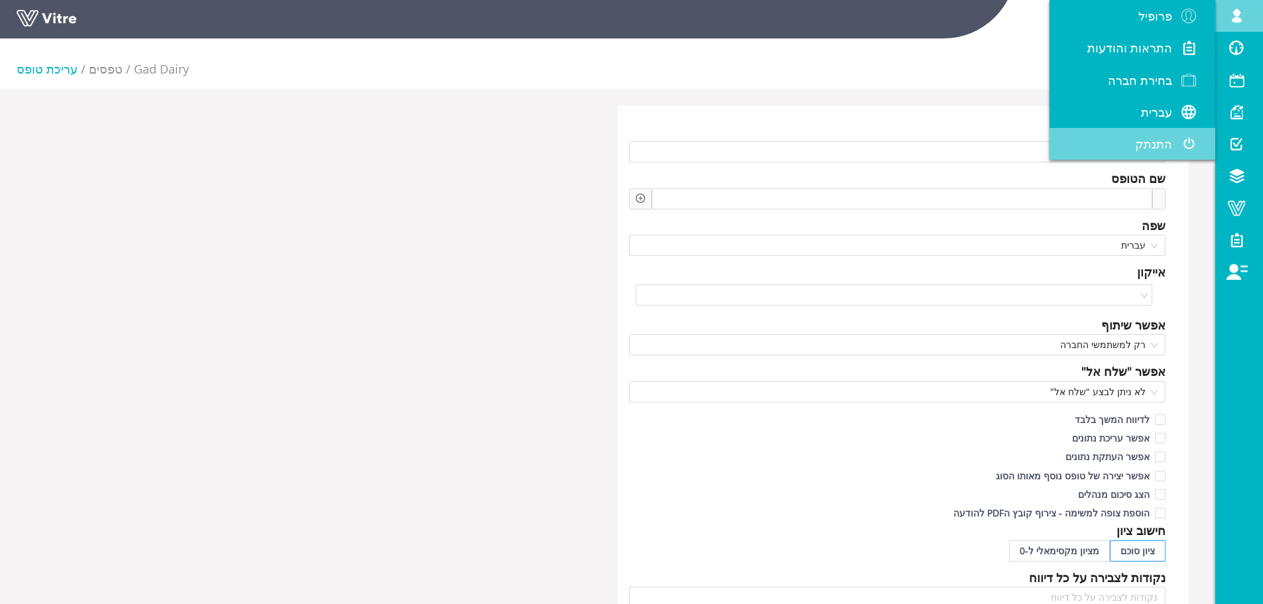  I want to click on span: ציון סוכם, so click(1138, 550).